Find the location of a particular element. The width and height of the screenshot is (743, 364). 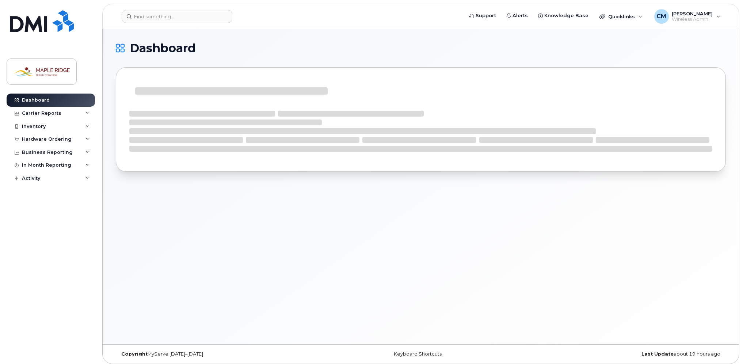

div: about 19 hours ago is located at coordinates (624, 354).